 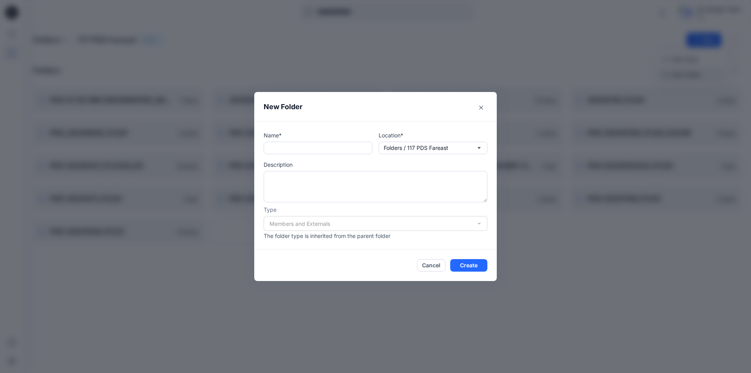 What do you see at coordinates (375, 235) in the screenshot?
I see `p: The folder type is inherited from the parent folder` at bounding box center [375, 235].